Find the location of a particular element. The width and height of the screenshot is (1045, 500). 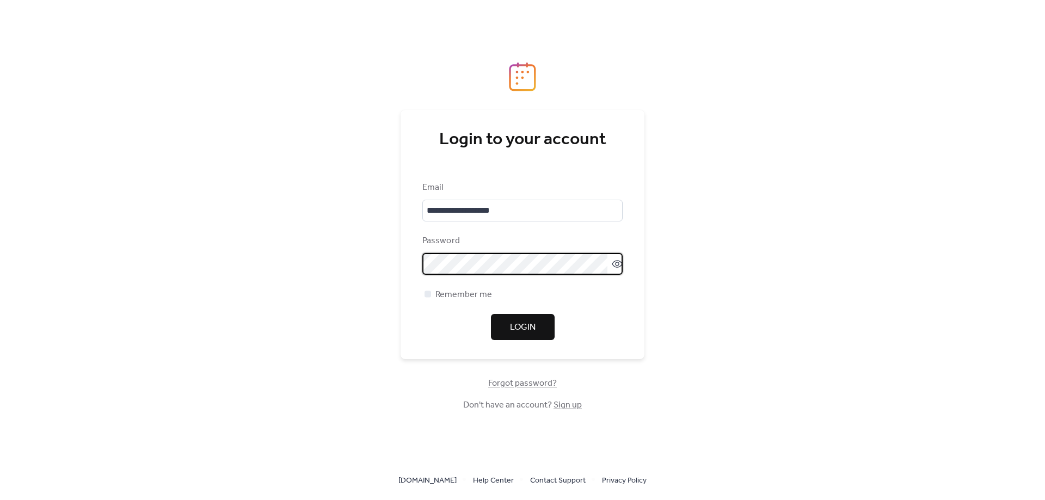

a: Privacy Policy is located at coordinates (624, 480).